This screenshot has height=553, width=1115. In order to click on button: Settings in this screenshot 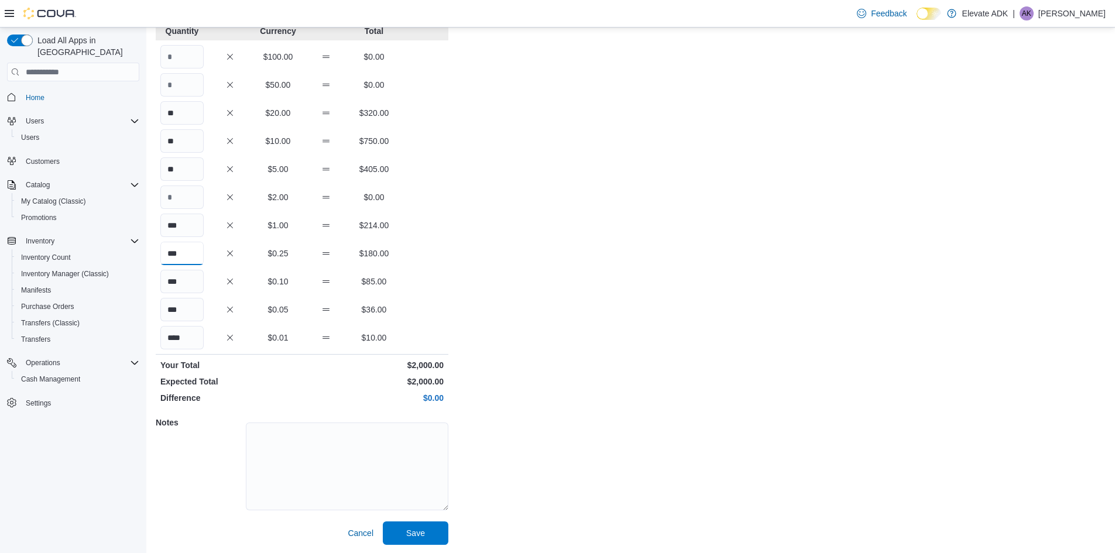, I will do `click(73, 403)`.